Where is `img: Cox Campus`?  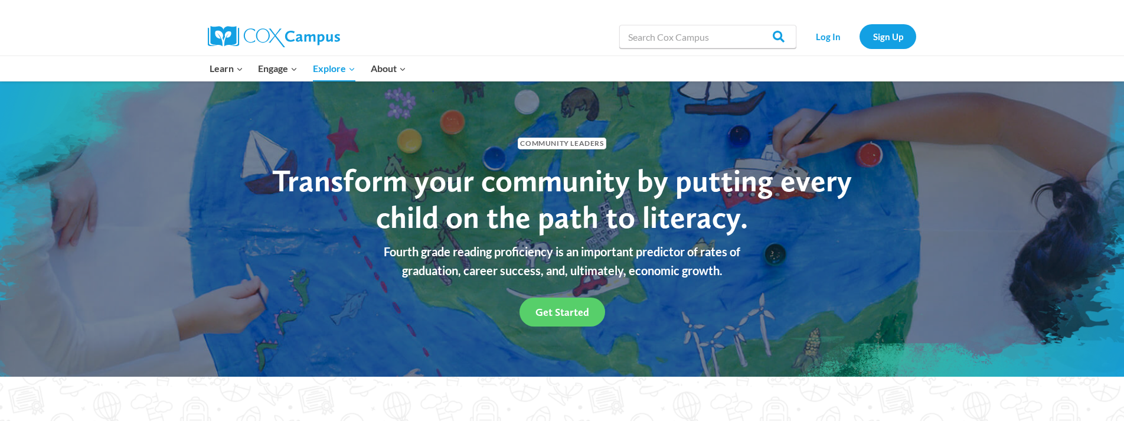 img: Cox Campus is located at coordinates (274, 37).